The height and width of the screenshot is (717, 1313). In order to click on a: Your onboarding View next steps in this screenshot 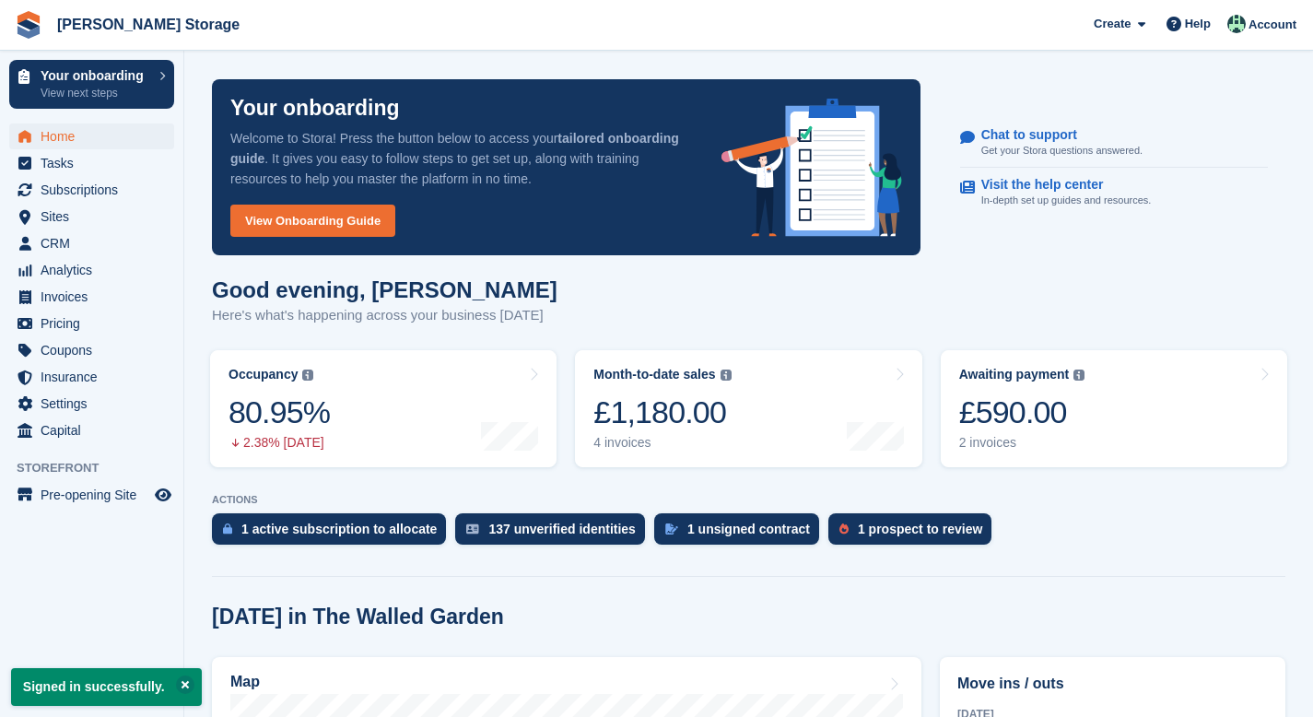, I will do `click(91, 84)`.